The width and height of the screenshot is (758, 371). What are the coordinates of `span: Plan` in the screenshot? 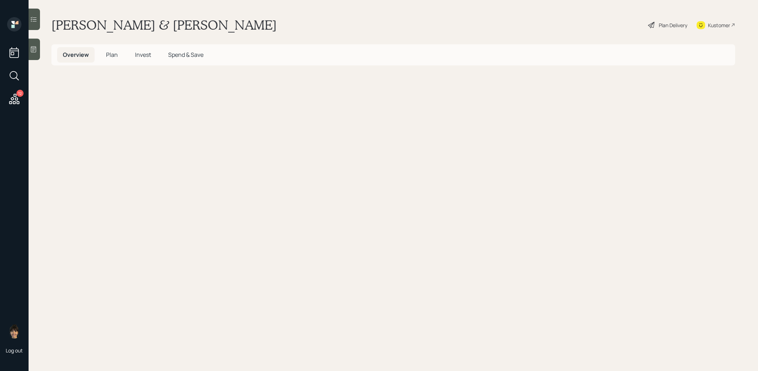 It's located at (112, 55).